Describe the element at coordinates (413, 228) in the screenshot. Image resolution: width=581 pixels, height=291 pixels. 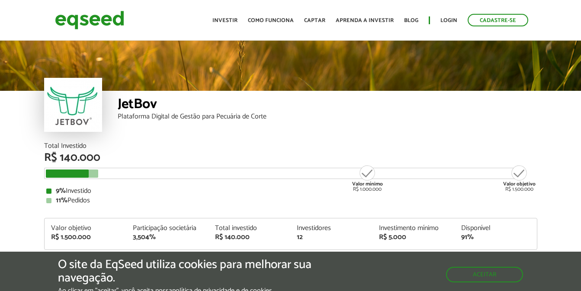
I see `div: Investimento mínimo` at that location.